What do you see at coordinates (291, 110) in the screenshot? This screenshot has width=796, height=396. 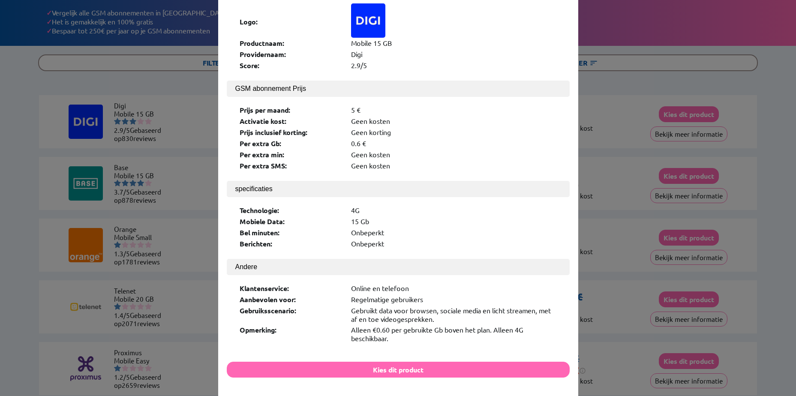 I see `div: Prijs per maand:` at bounding box center [291, 110].